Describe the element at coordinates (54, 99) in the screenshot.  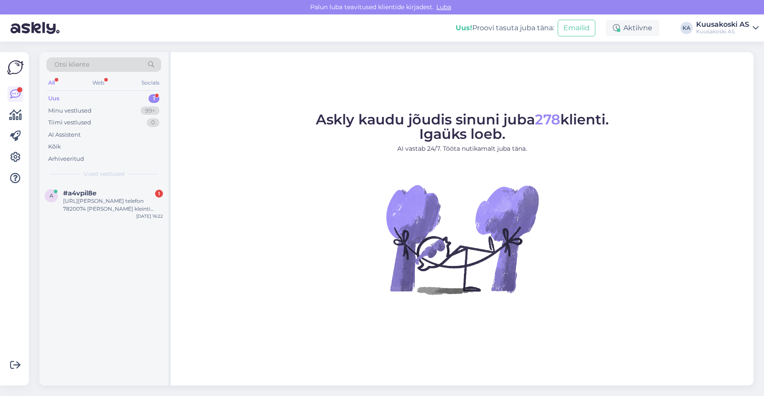
I see `div: Uus` at that location.